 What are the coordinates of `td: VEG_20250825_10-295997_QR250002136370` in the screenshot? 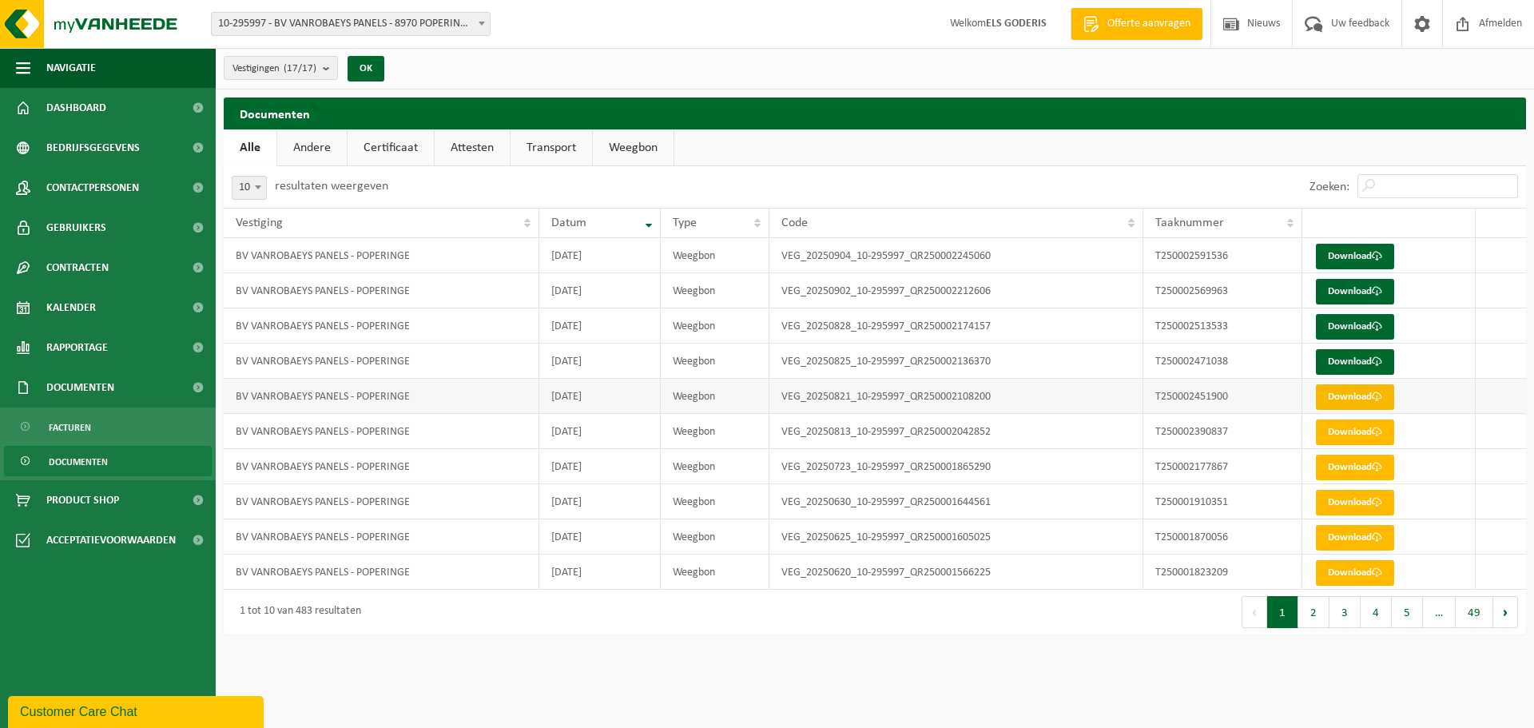 It's located at (956, 361).